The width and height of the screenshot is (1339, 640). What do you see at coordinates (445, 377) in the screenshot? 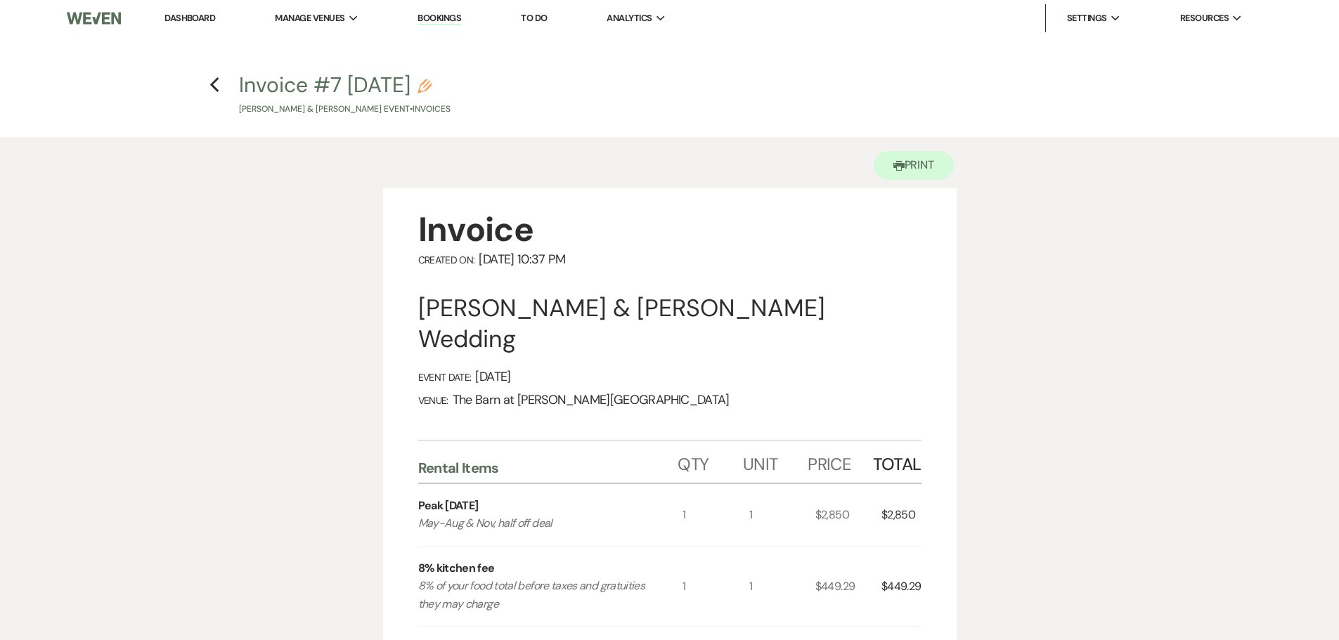
I see `span: Event Date:` at bounding box center [445, 377].